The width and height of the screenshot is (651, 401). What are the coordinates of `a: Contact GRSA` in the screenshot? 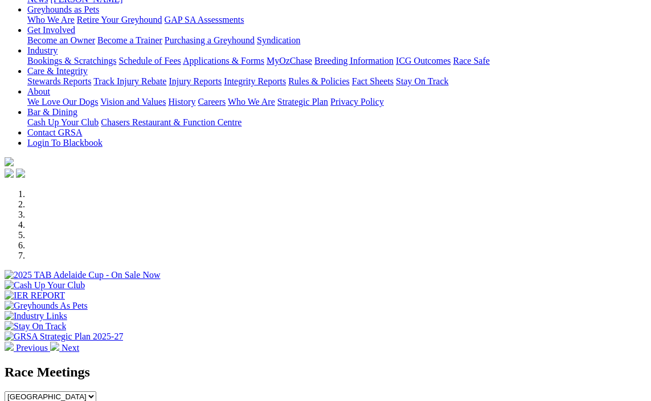 It's located at (55, 132).